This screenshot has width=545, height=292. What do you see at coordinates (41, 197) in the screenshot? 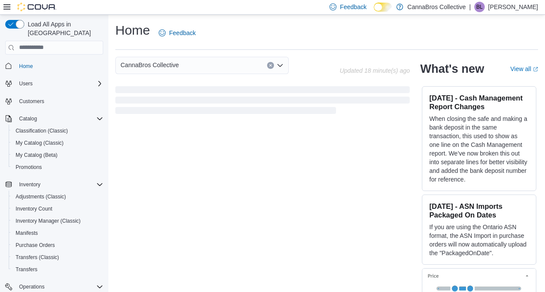
I see `a: Adjustments (Classic)` at bounding box center [41, 197].